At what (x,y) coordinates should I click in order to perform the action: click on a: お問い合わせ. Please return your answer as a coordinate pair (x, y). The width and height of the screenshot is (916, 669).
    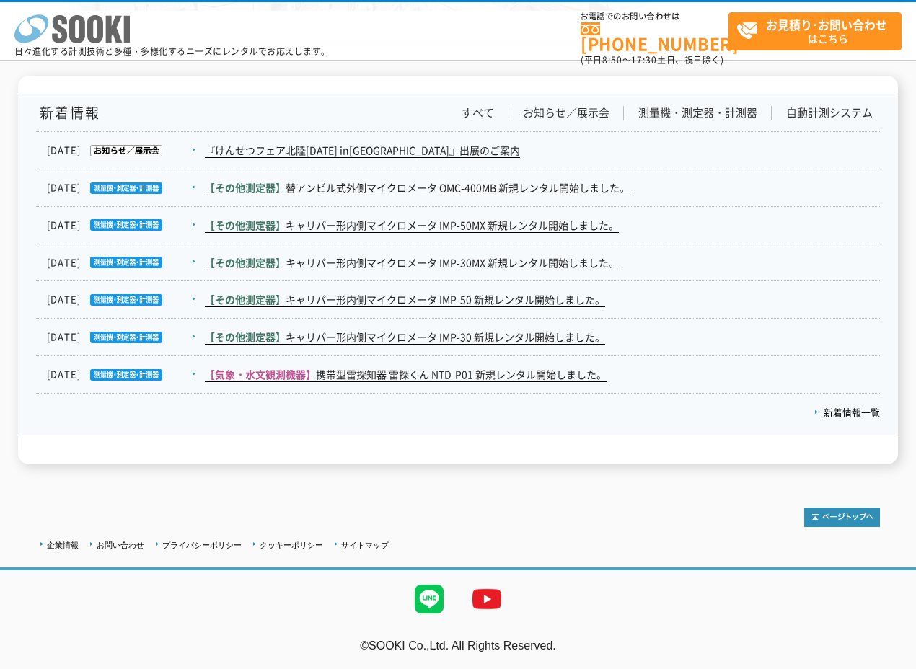
    Looking at the image, I should click on (120, 545).